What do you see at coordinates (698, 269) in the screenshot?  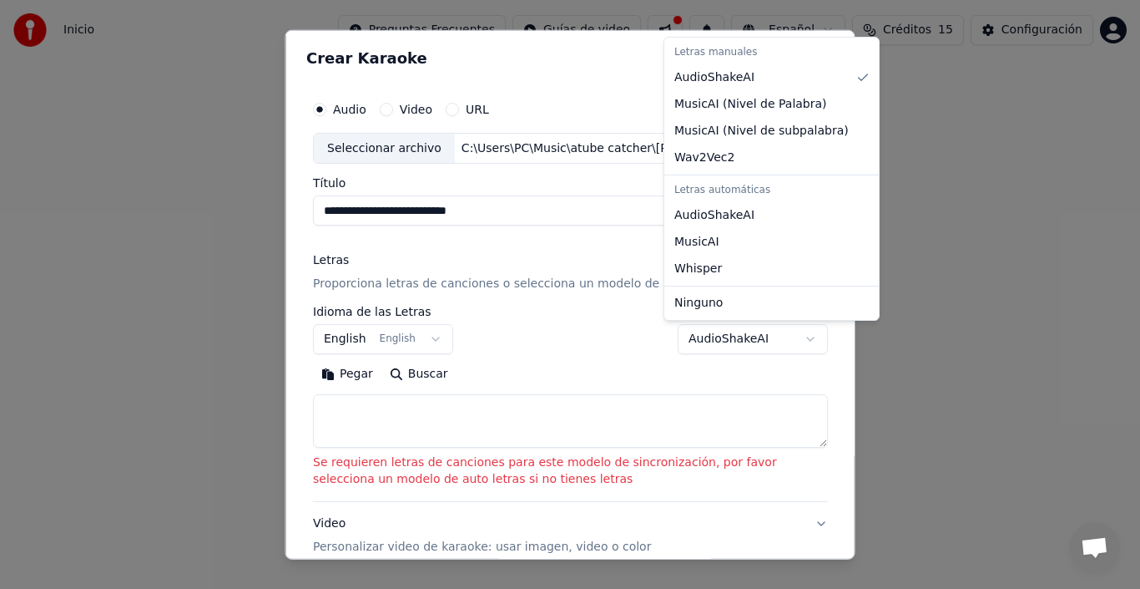 I see `span: Whisper` at bounding box center [698, 269].